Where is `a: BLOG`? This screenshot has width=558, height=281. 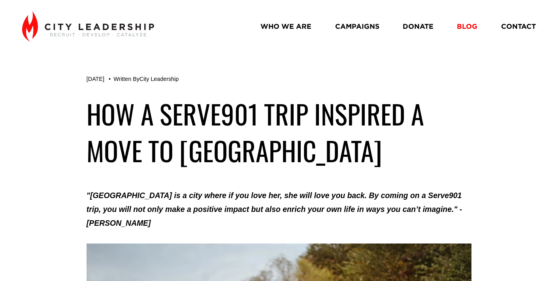
a: BLOG is located at coordinates (467, 26).